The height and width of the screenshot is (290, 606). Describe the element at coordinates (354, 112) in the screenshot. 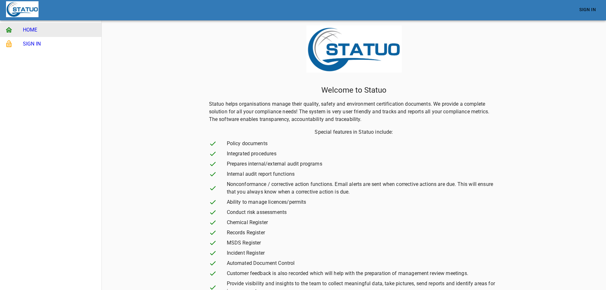

I see `p: Statuo helps organisations manage their quality, safety and environment certification documents. ...` at that location.